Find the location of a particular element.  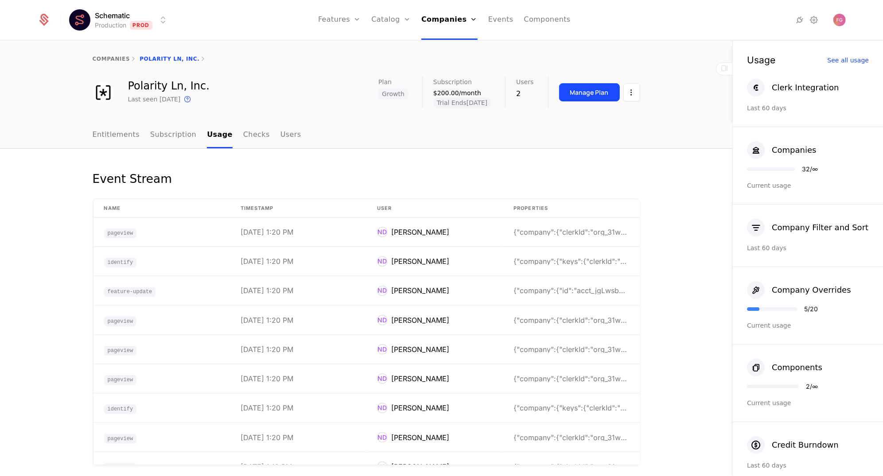

button: Select action is located at coordinates (632, 92).